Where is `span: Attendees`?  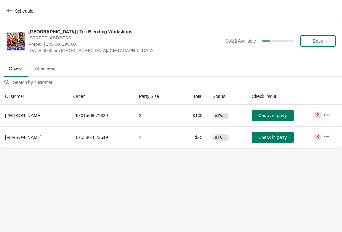
span: Attendees is located at coordinates (45, 69).